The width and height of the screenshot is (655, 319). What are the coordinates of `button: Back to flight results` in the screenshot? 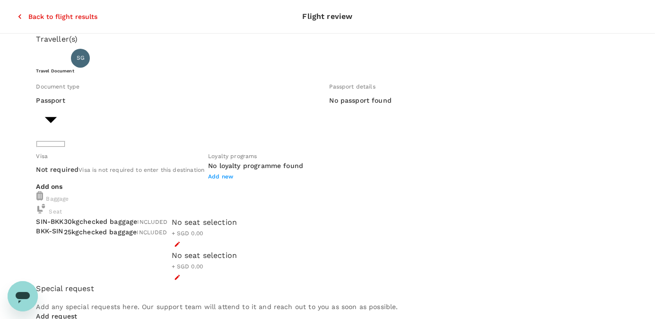 It's located at (57, 17).